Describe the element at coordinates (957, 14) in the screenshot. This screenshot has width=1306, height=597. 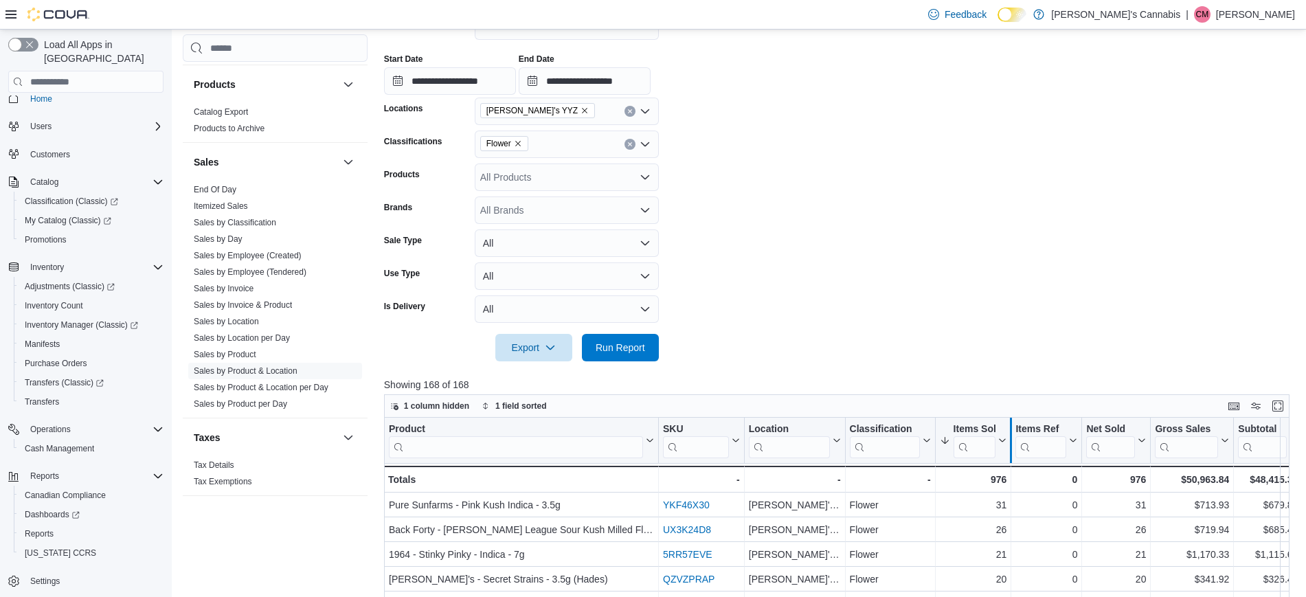
I see `a: Feedback` at that location.